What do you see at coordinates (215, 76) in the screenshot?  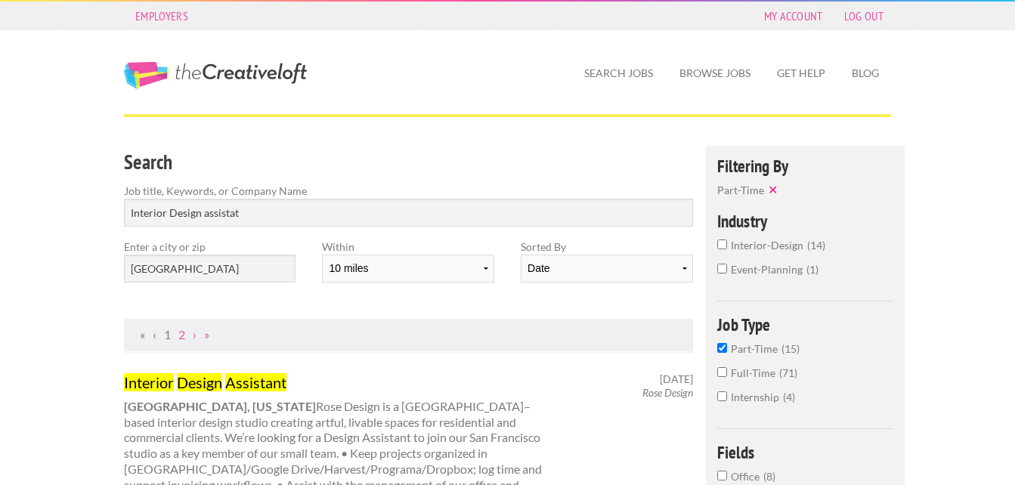 I see `a: The Creative Loft` at bounding box center [215, 76].